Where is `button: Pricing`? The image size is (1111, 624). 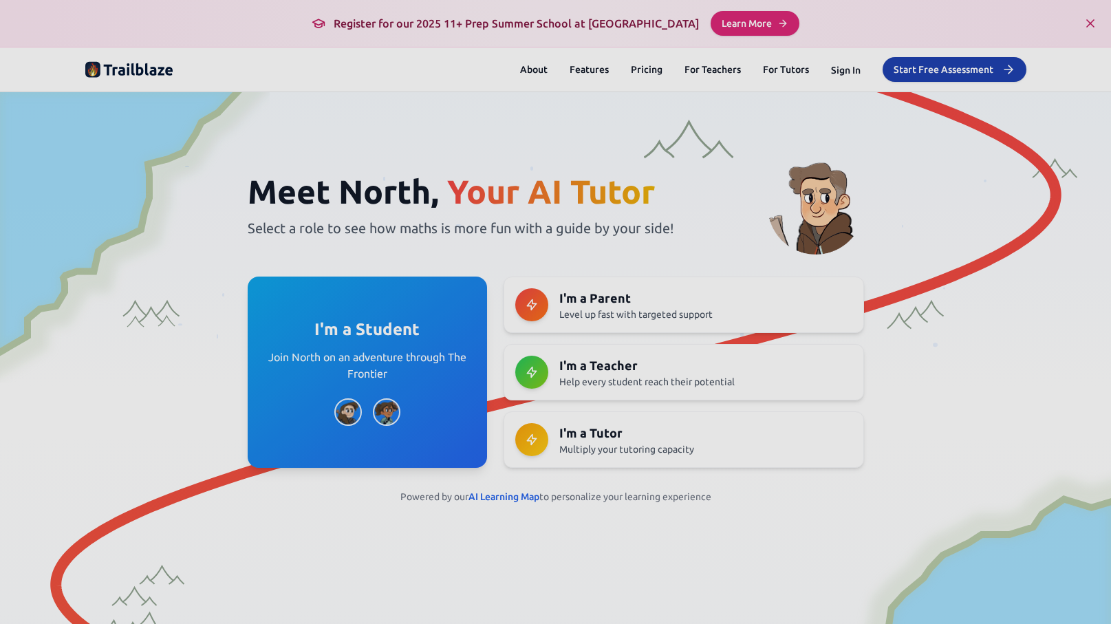 button: Pricing is located at coordinates (647, 69).